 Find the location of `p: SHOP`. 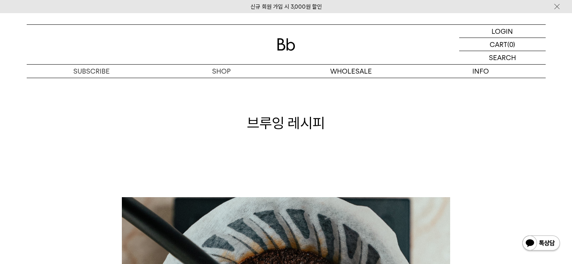

p: SHOP is located at coordinates (221, 71).